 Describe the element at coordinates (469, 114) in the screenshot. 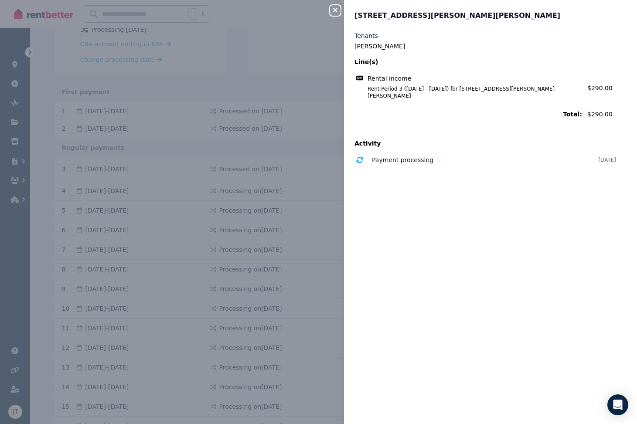

I see `span: Total:` at that location.